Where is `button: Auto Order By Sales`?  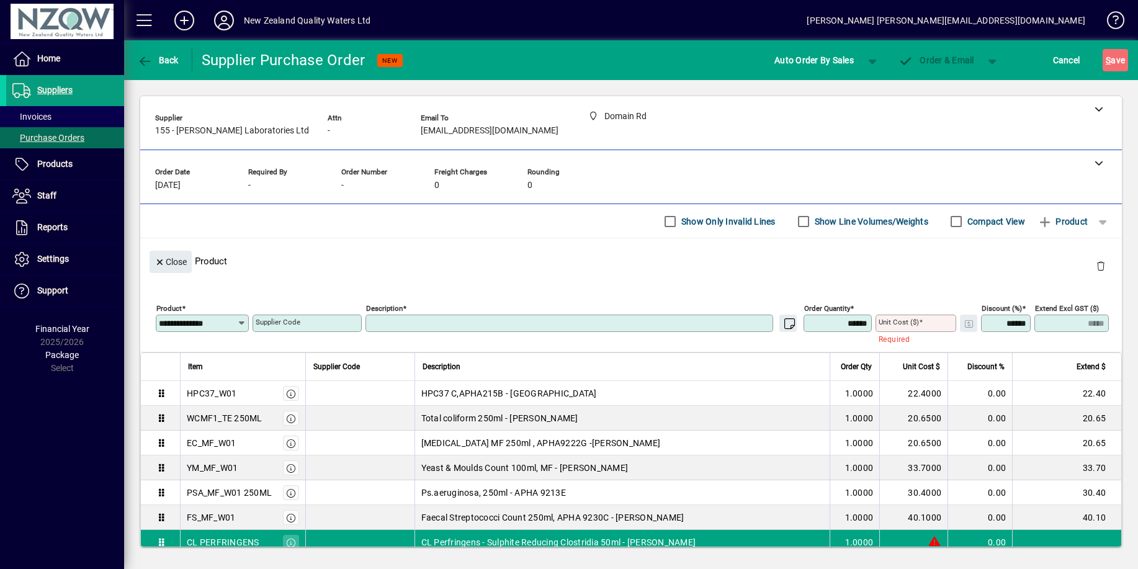
button: Auto Order By Sales is located at coordinates (814, 60).